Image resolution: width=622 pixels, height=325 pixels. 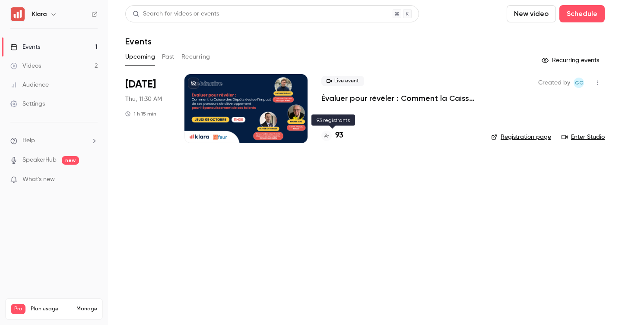 What do you see at coordinates (87, 310) in the screenshot?
I see `a: Manage` at bounding box center [87, 310].